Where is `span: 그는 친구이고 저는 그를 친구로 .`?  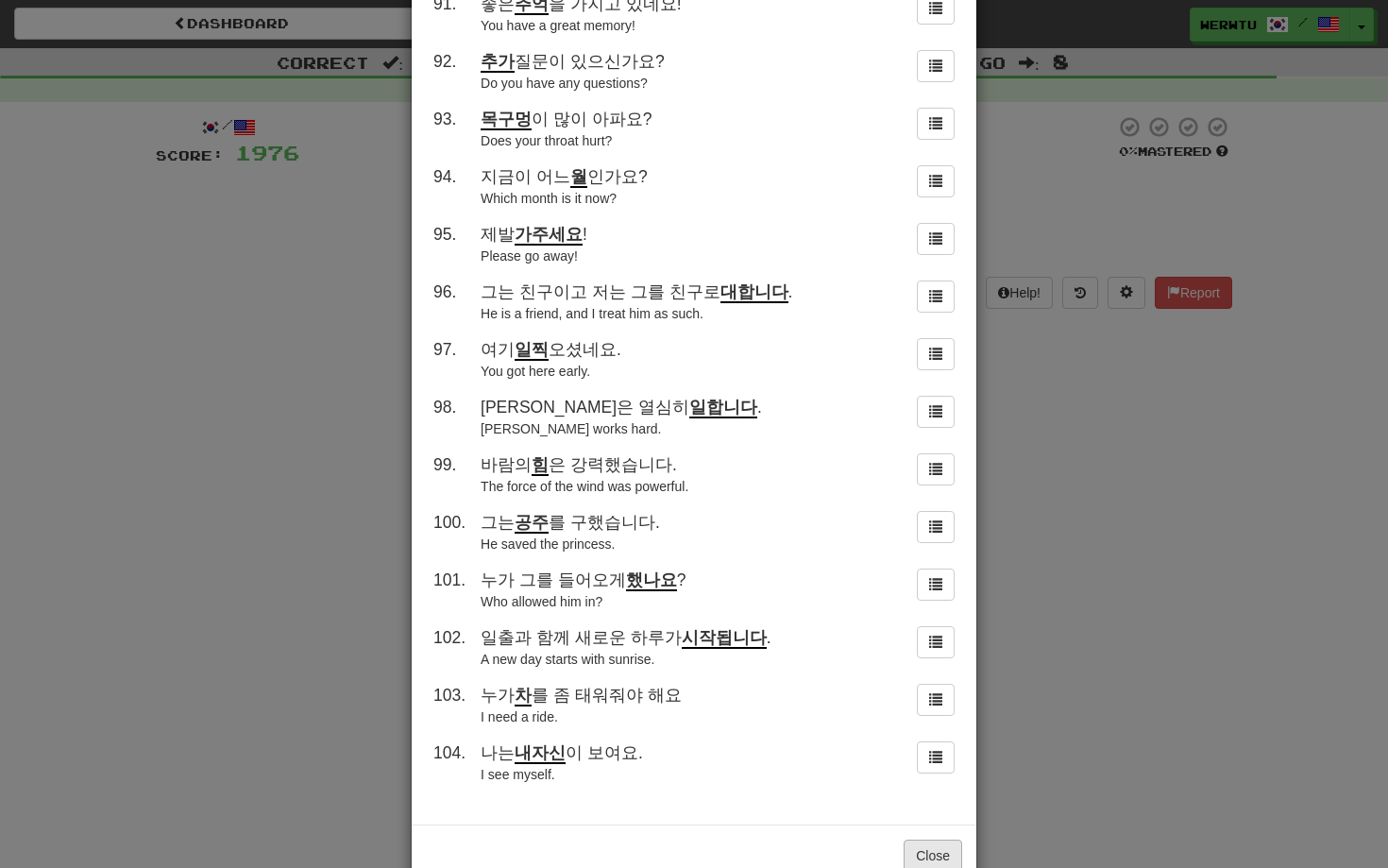
span: 그는 친구이고 저는 그를 친구로 . is located at coordinates (636, 293).